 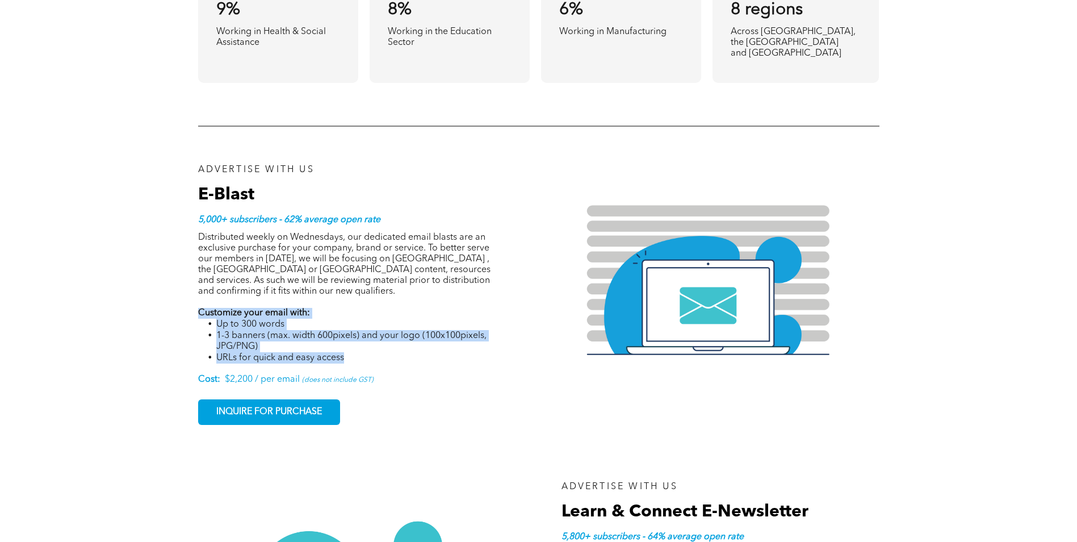 What do you see at coordinates (289, 220) in the screenshot?
I see `strong: 5,000+ subscribers - 62% average open rate` at bounding box center [289, 220].